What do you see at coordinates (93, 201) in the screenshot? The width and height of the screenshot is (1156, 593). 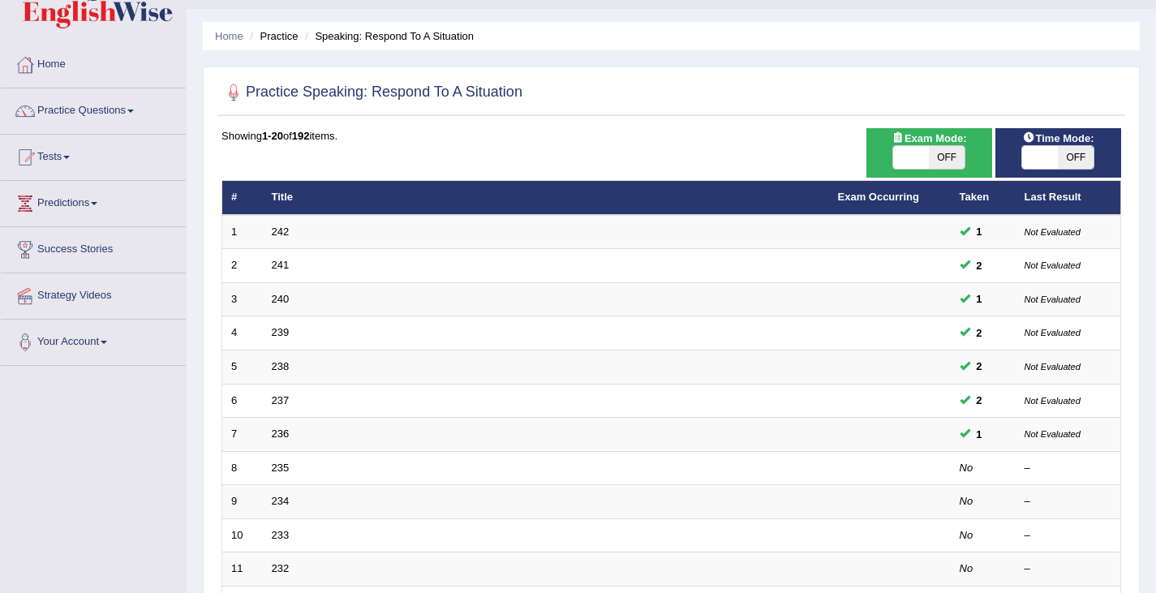 I see `a: Predictions` at bounding box center [93, 201].